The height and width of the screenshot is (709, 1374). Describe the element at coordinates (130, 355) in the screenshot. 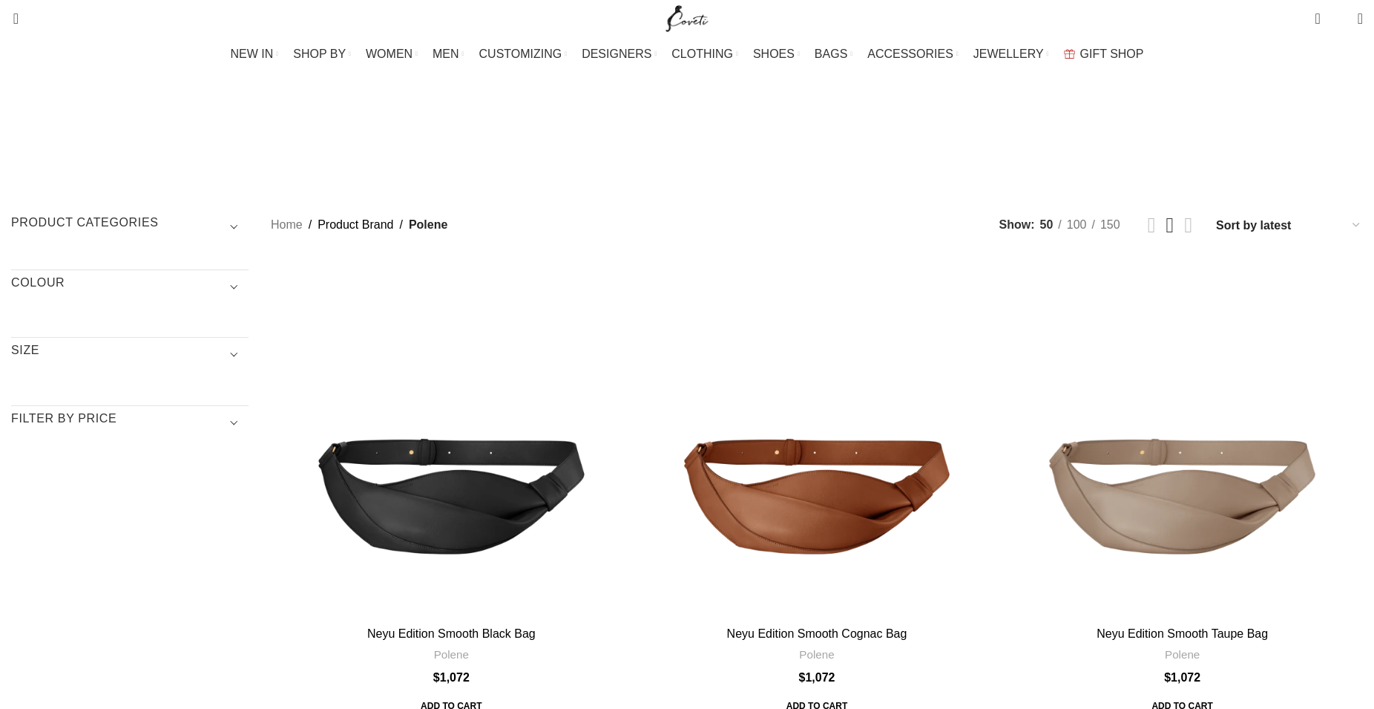

I see `h3: SIZE` at that location.